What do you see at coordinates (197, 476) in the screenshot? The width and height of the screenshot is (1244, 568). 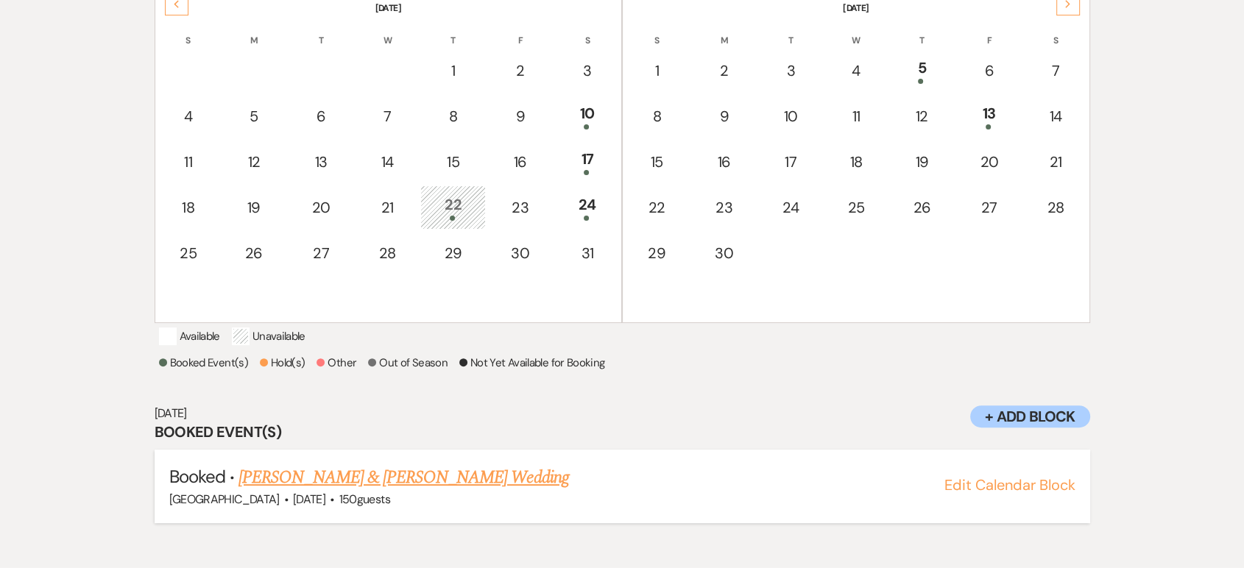 I see `span: Booked` at bounding box center [197, 476].